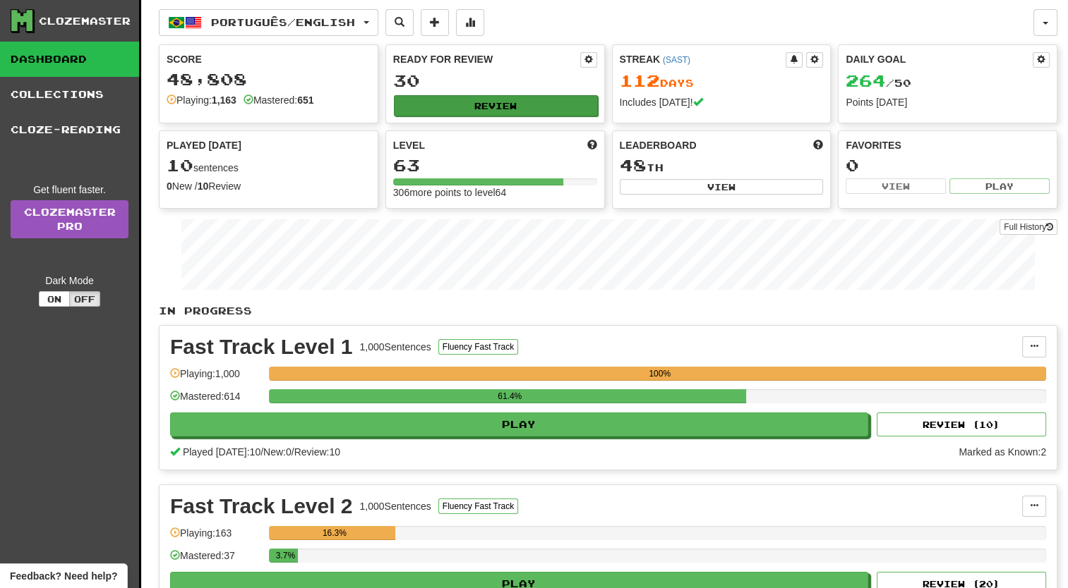 The width and height of the screenshot is (1068, 588). I want to click on span: 48, so click(633, 165).